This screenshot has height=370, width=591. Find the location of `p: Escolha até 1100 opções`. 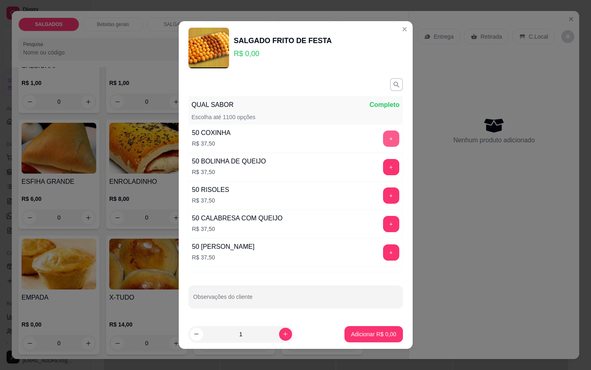

p: Escolha até 1100 opções is located at coordinates (223, 117).